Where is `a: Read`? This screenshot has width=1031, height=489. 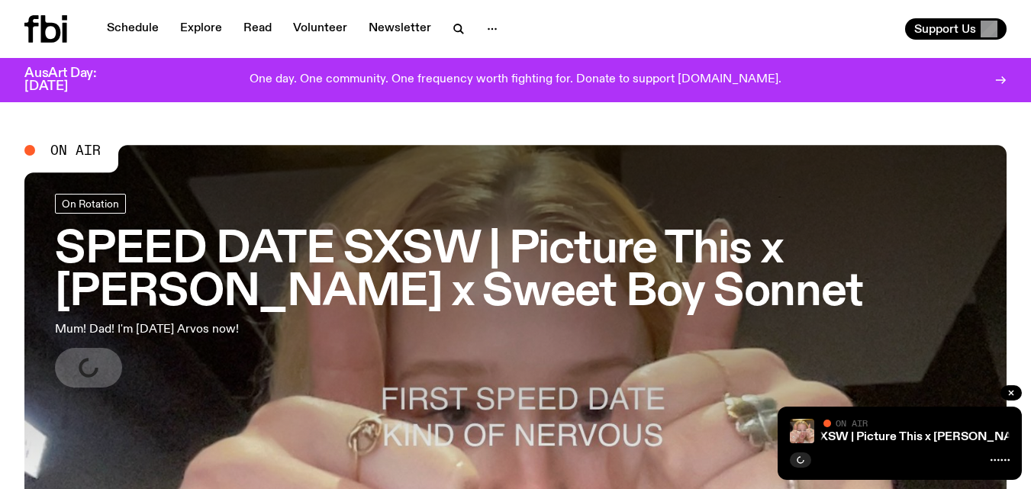 a: Read is located at coordinates (257, 29).